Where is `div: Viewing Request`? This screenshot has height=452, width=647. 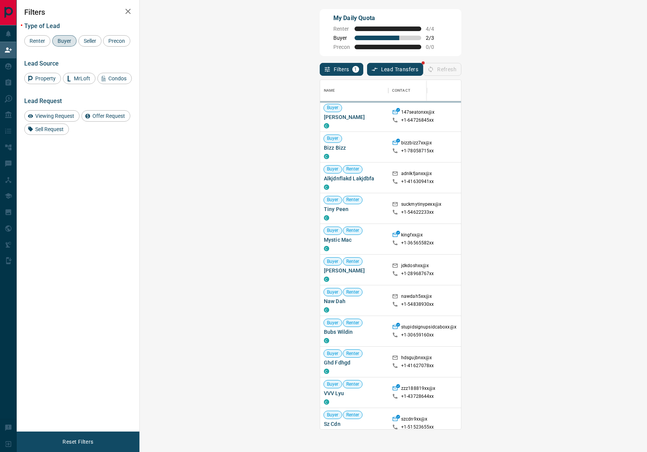 div: Viewing Request is located at coordinates (52, 116).